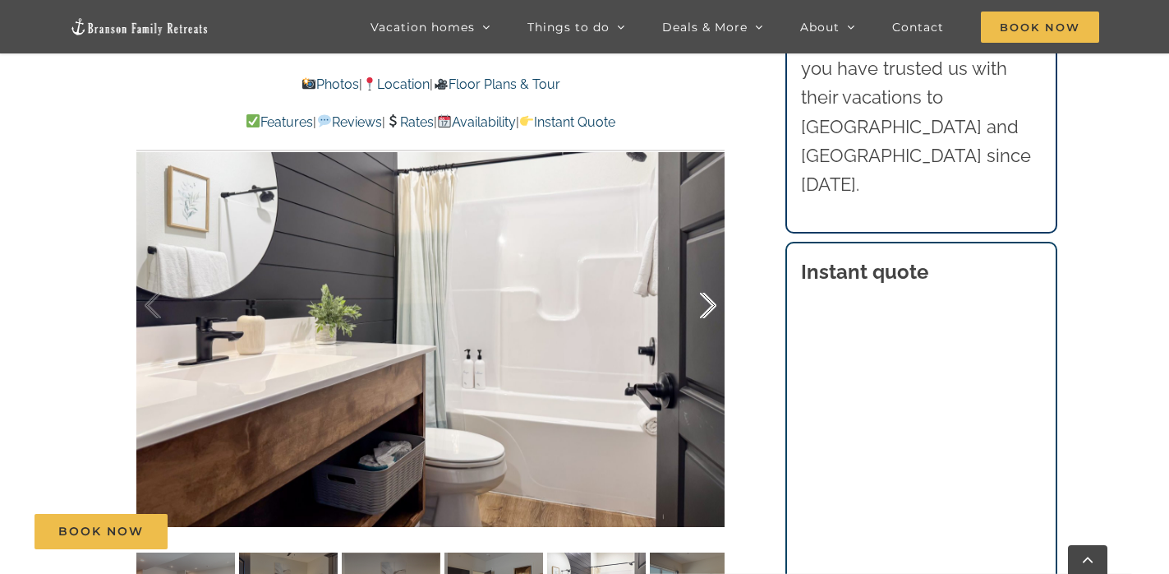 Image resolution: width=1169 pixels, height=574 pixels. I want to click on strong: Instant quote, so click(864, 271).